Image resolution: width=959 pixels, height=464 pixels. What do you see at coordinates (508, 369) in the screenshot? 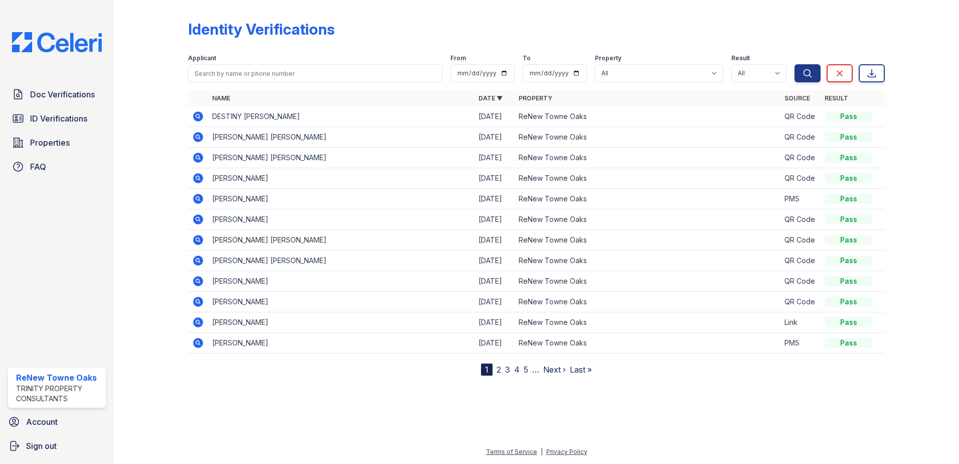
I see `a: 3` at bounding box center [508, 369].